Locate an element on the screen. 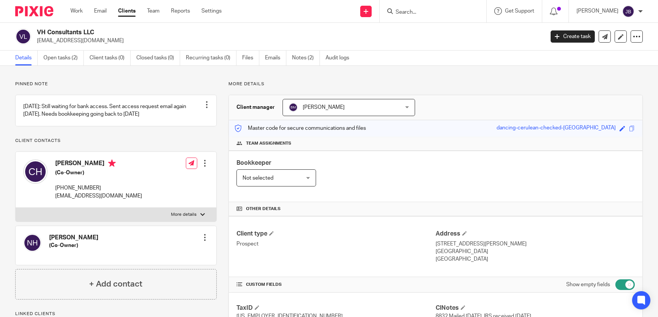 Image resolution: width=658 pixels, height=317 pixels. a: Settings is located at coordinates (211, 11).